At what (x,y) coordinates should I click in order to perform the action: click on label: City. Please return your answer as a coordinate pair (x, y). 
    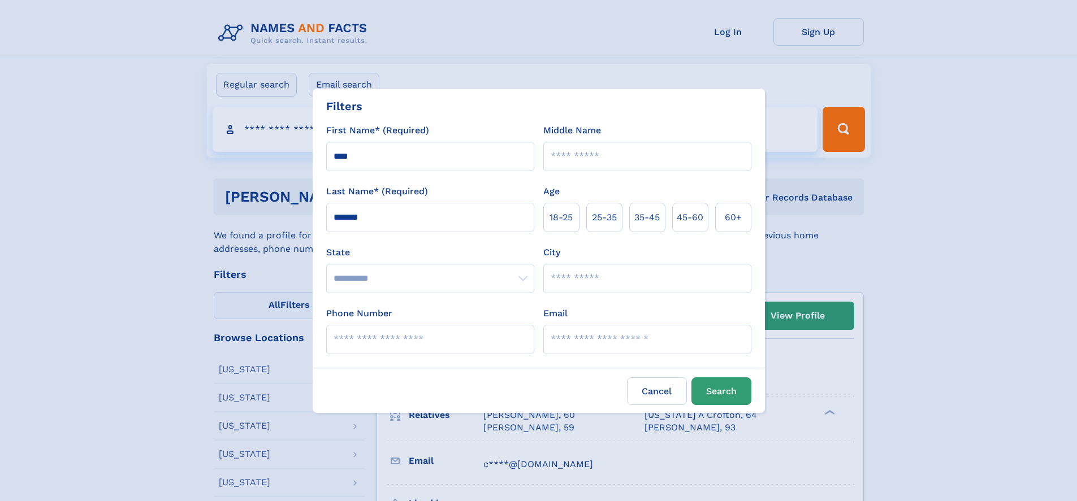
    Looking at the image, I should click on (552, 253).